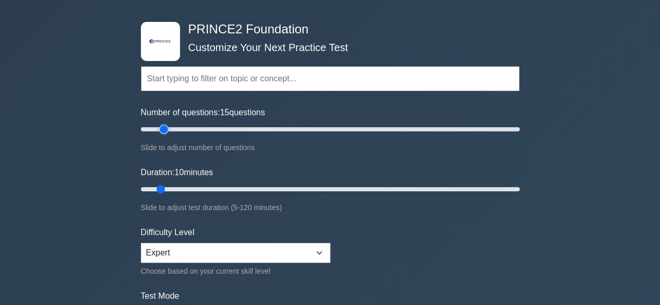 The height and width of the screenshot is (305, 660). What do you see at coordinates (330, 296) in the screenshot?
I see `label: Test Mode` at bounding box center [330, 296].